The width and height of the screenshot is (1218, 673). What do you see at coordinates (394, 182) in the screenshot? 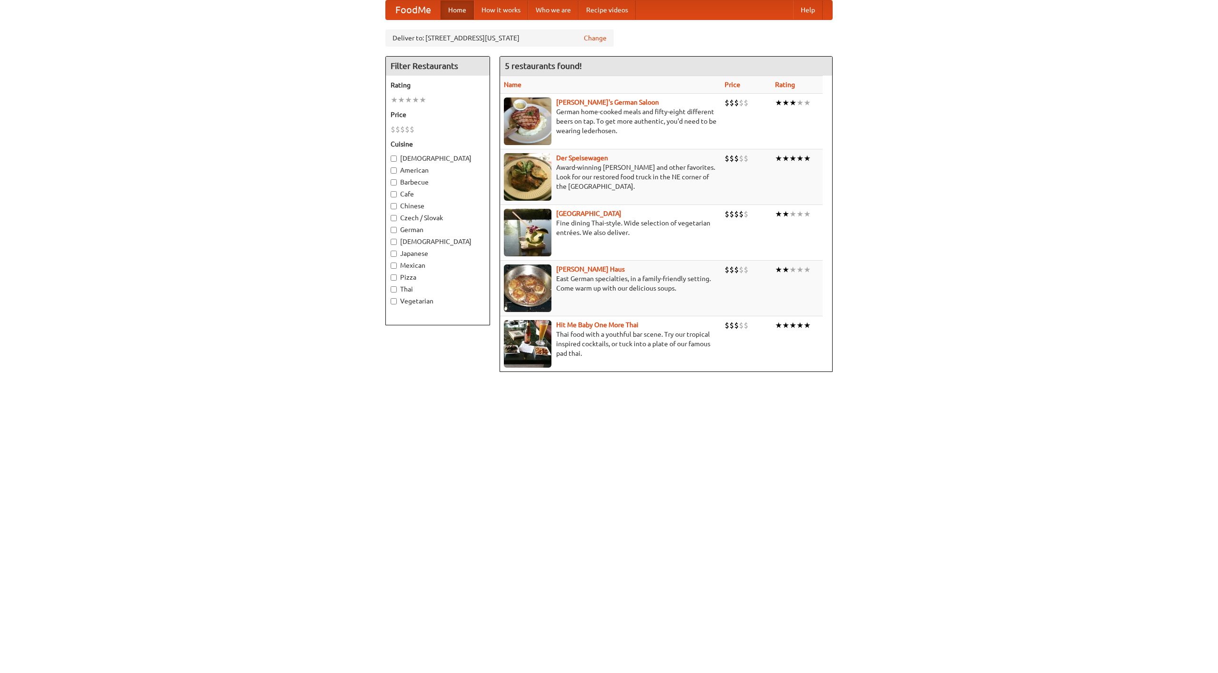
I see `input: Barbecue` at bounding box center [394, 182].